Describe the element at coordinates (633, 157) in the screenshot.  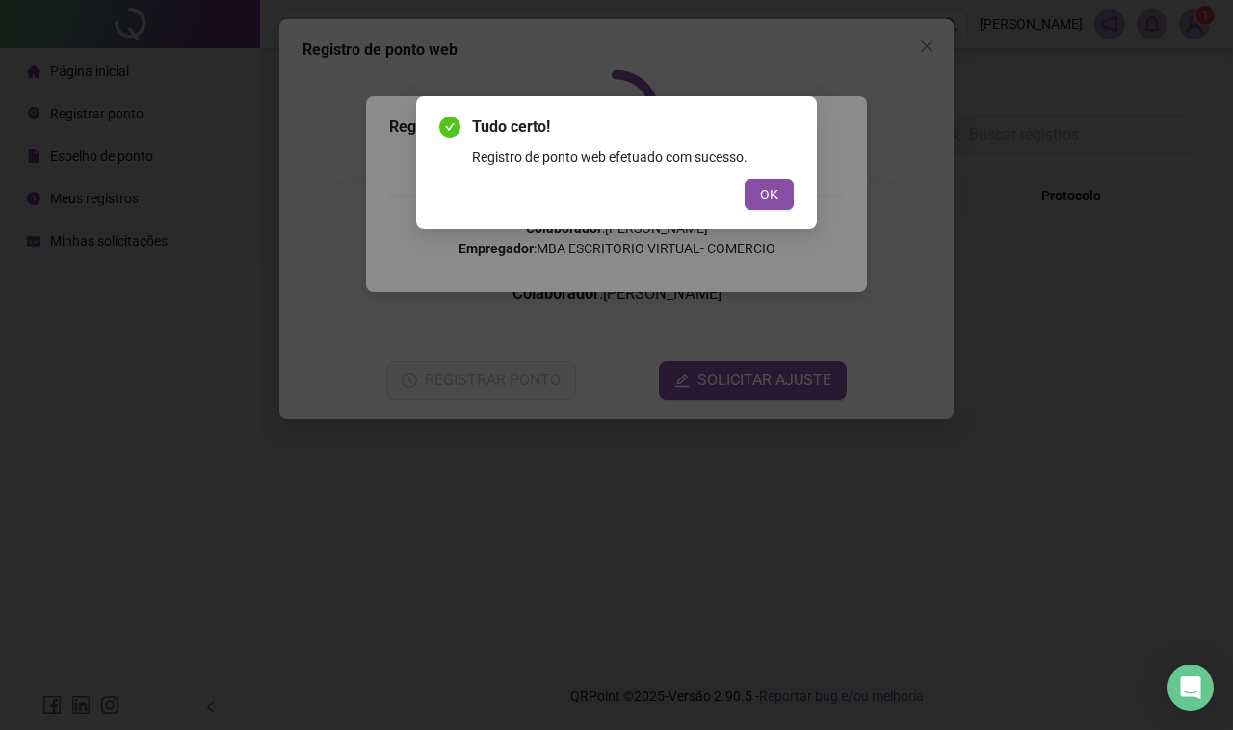
I see `div: Registro de ponto web efetuado com sucesso.` at that location.